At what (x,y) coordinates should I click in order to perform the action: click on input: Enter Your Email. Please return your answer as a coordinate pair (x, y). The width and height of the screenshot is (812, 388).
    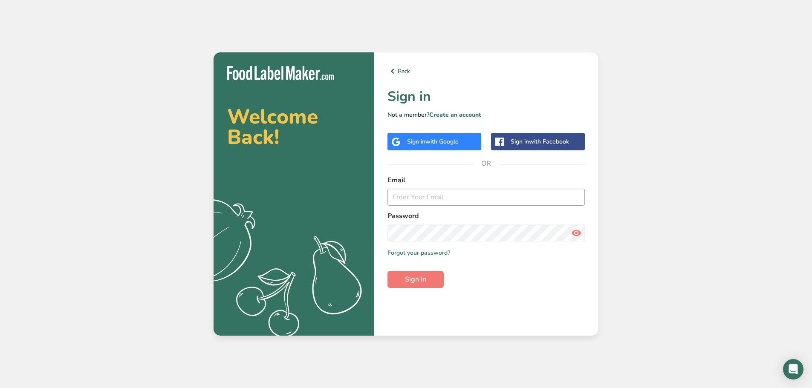
    Looking at the image, I should click on (486, 197).